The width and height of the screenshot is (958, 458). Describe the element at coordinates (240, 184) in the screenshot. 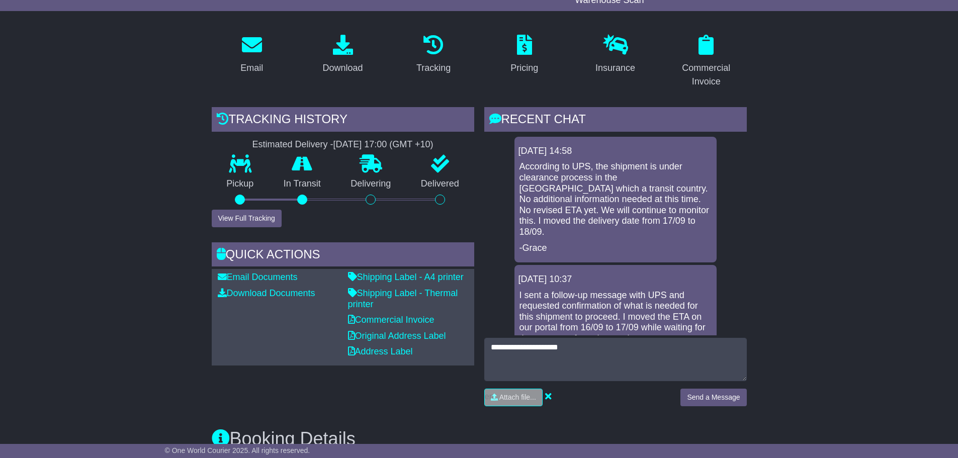

I see `p: Pickup` at that location.